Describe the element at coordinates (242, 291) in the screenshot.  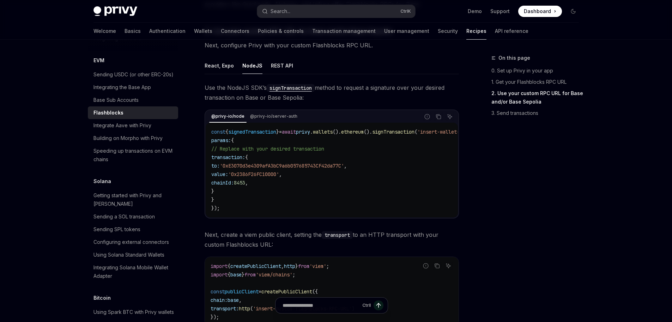
I see `span: publicClient` at that location.